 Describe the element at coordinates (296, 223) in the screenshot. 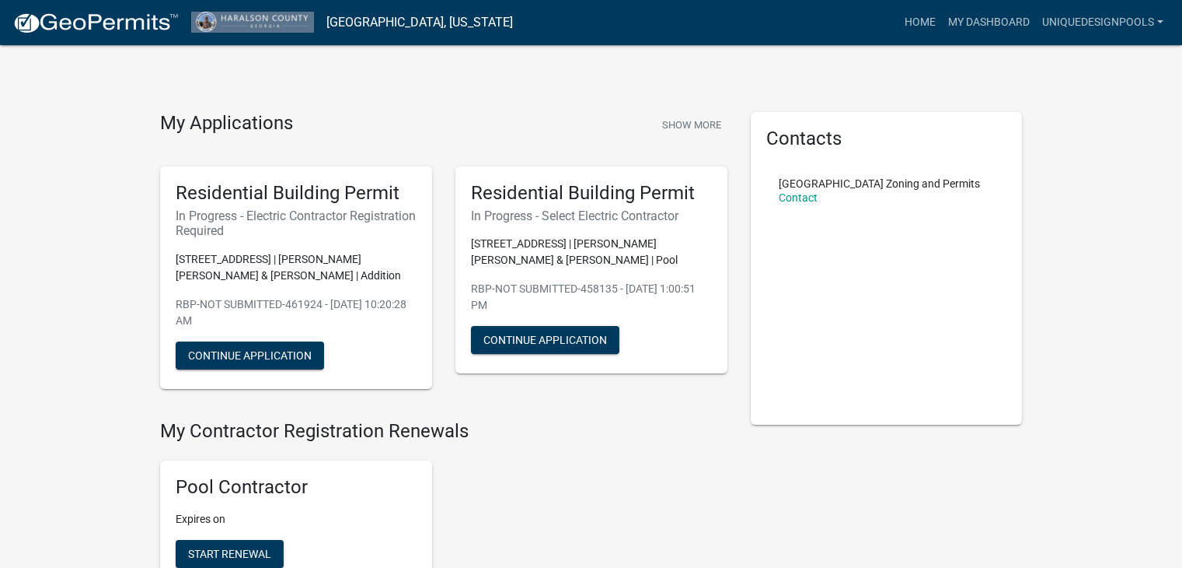

I see `h6: In Progress - Electric Contractor Registration Required` at that location.